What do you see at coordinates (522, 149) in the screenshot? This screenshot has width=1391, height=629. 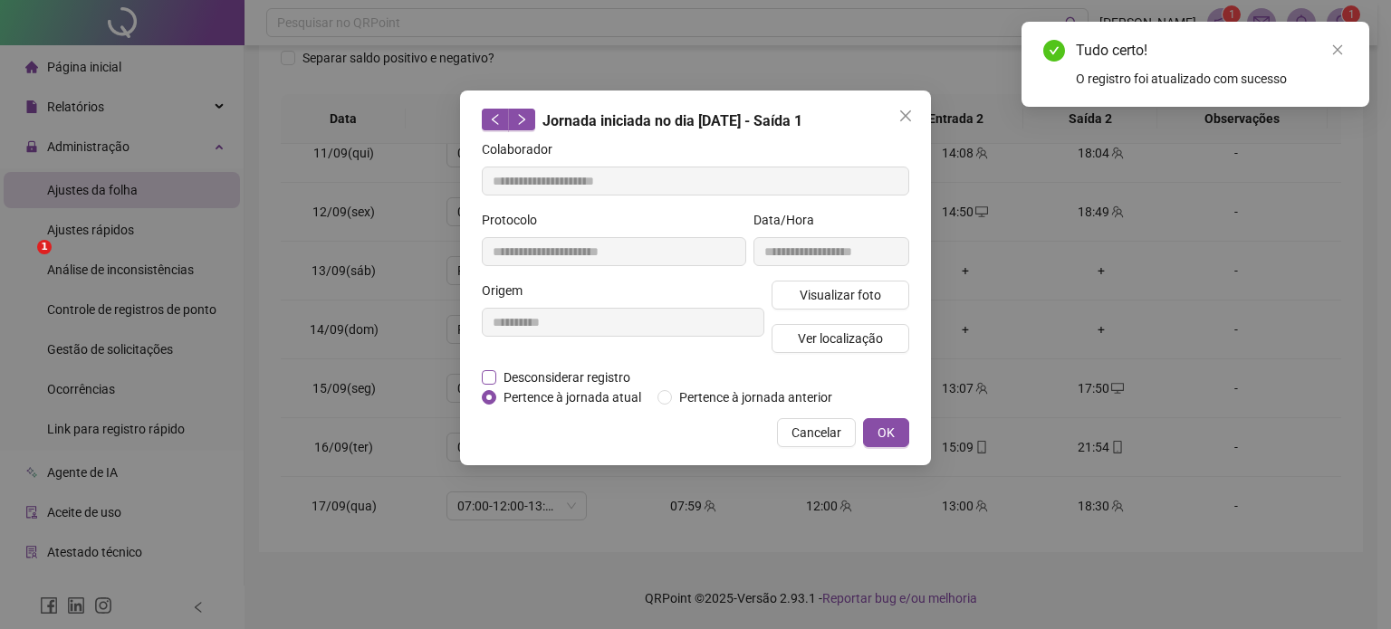 I see `label: Colaborador` at bounding box center [522, 149].